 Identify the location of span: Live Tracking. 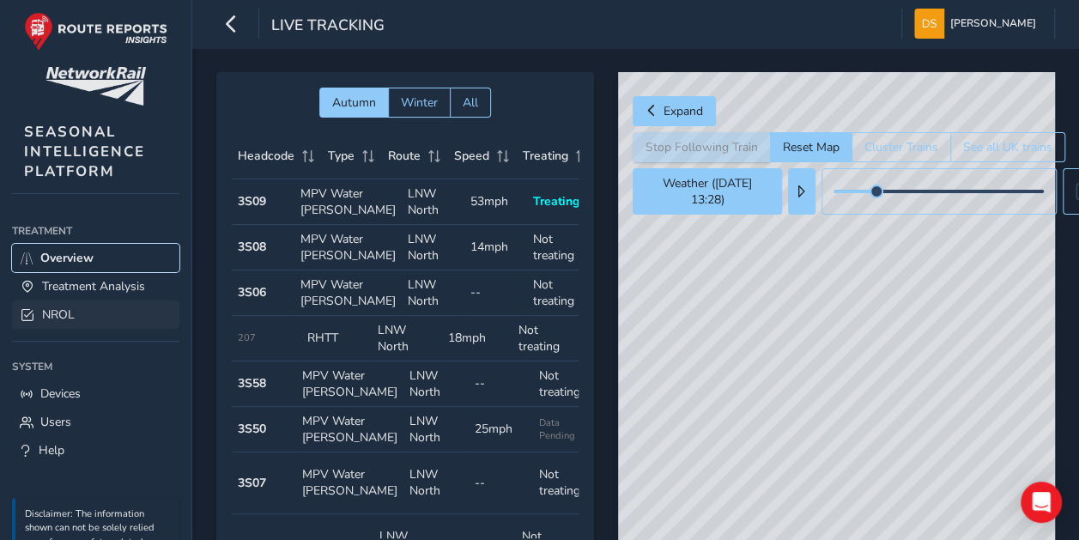
(328, 27).